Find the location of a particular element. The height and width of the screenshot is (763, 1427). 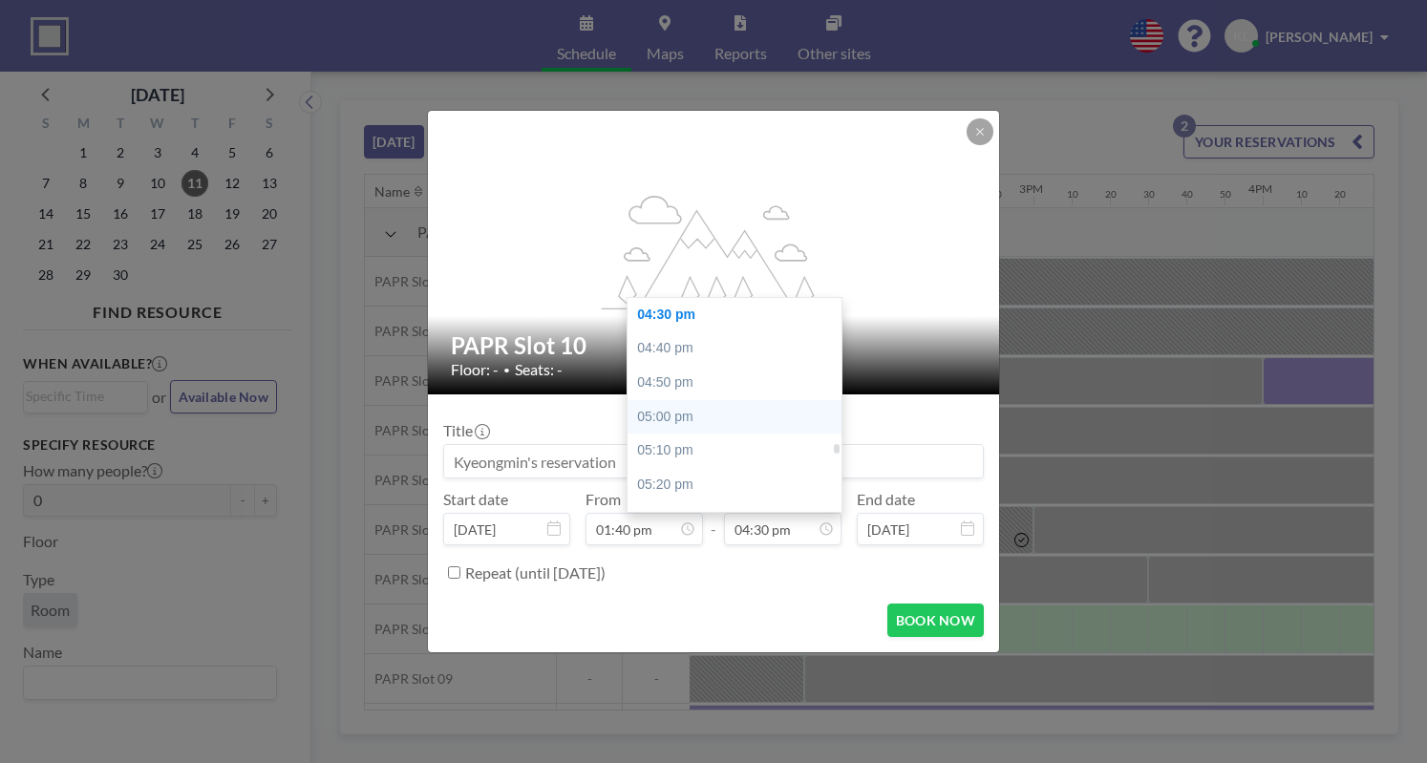

label: End date is located at coordinates (885, 500).